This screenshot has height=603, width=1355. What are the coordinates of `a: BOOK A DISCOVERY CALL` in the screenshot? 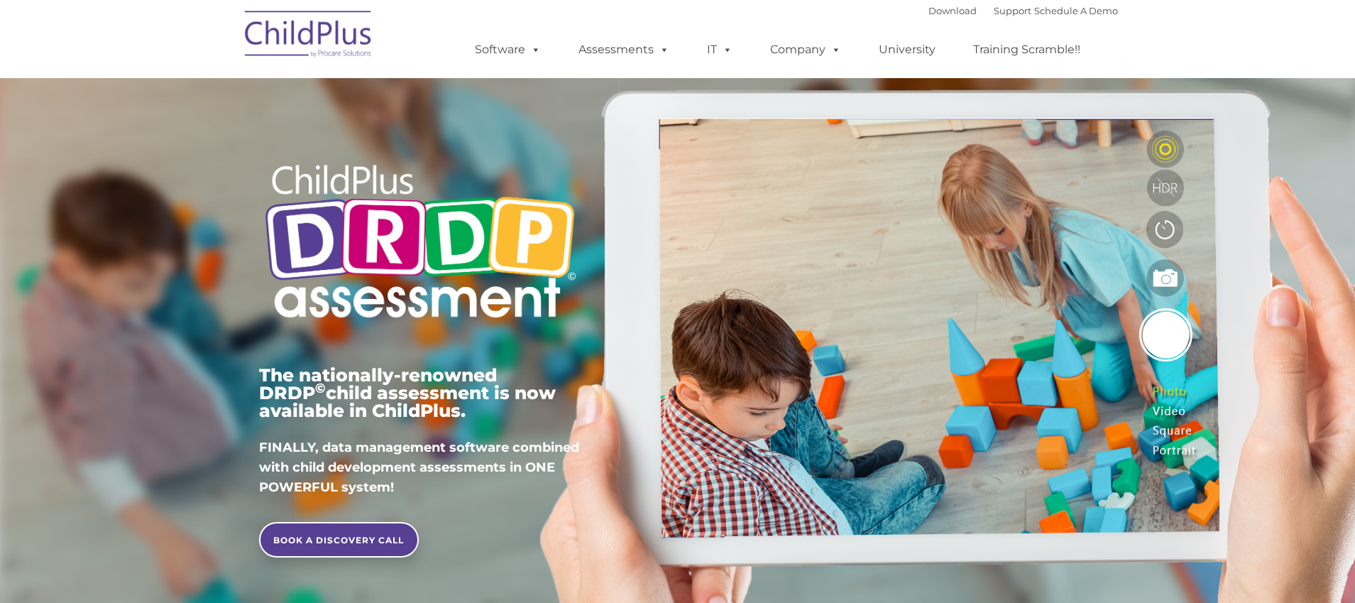 It's located at (339, 539).